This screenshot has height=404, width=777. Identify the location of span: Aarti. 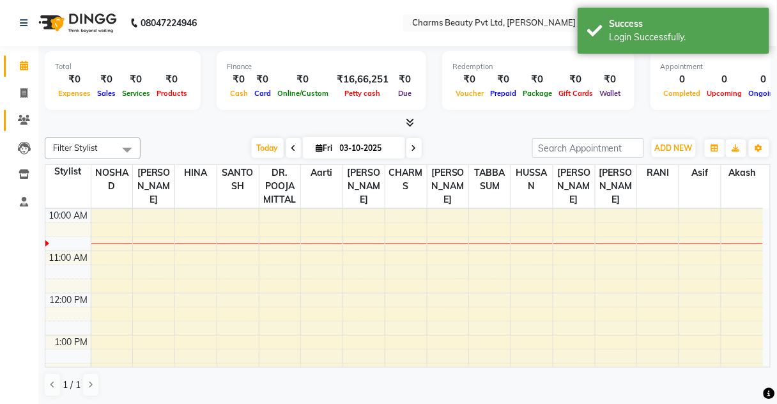
(321, 173).